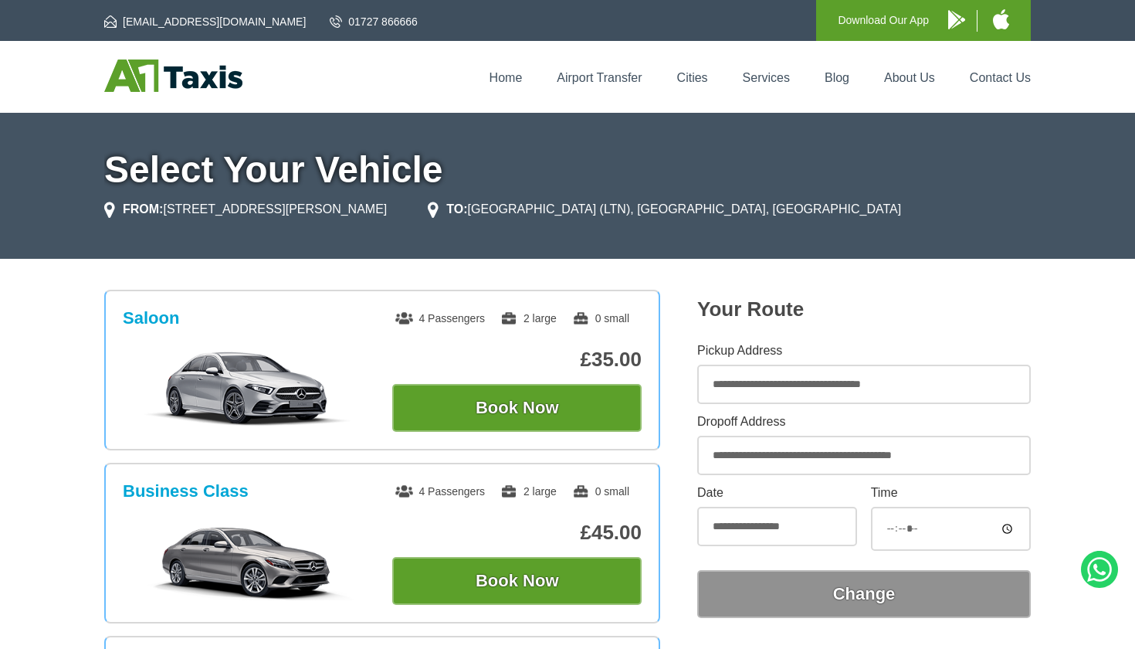 The image size is (1135, 649). I want to click on strong: TO:, so click(456, 208).